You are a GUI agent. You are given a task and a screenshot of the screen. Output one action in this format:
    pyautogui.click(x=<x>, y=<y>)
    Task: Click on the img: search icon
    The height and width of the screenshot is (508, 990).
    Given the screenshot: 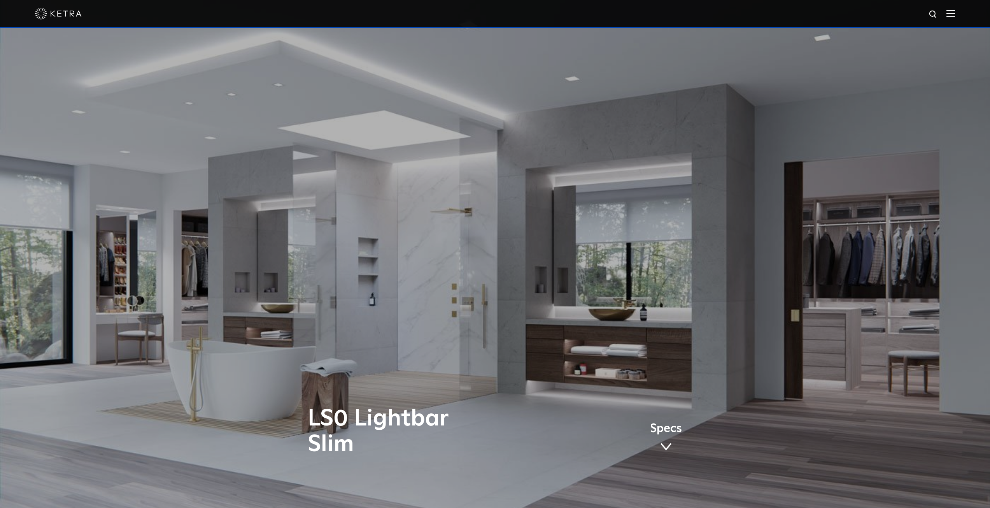 What is the action you would take?
    pyautogui.click(x=934, y=14)
    